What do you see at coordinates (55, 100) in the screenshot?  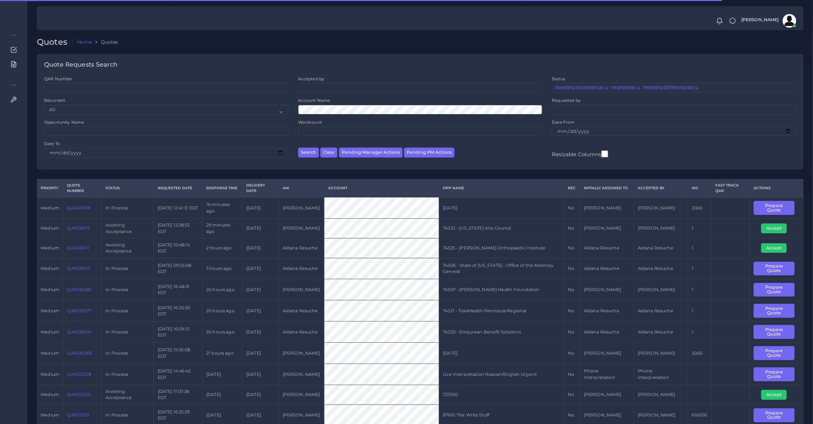 I see `label: Recurrent` at bounding box center [55, 100].